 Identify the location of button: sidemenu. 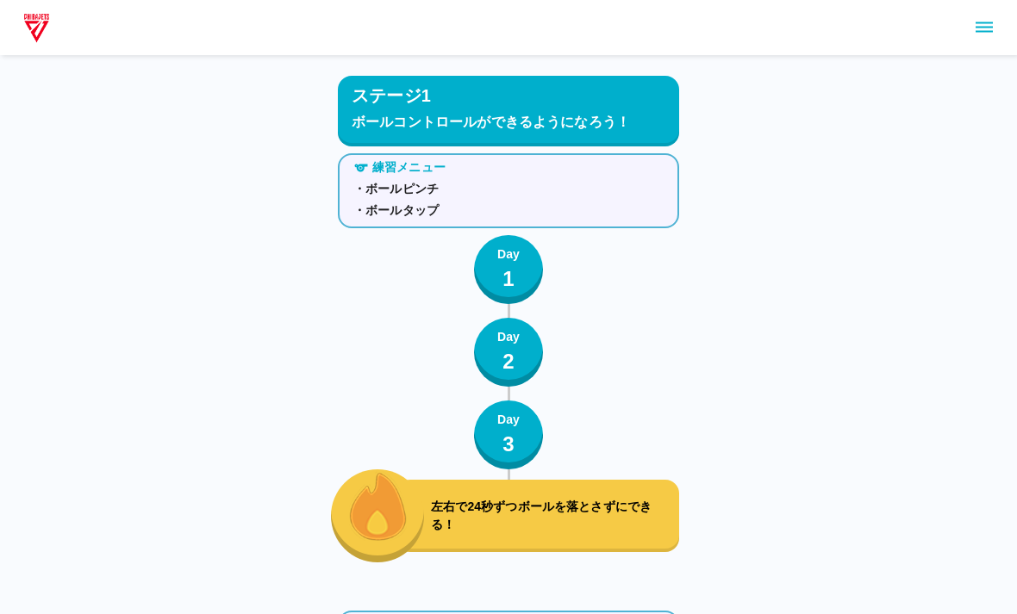
(984, 28).